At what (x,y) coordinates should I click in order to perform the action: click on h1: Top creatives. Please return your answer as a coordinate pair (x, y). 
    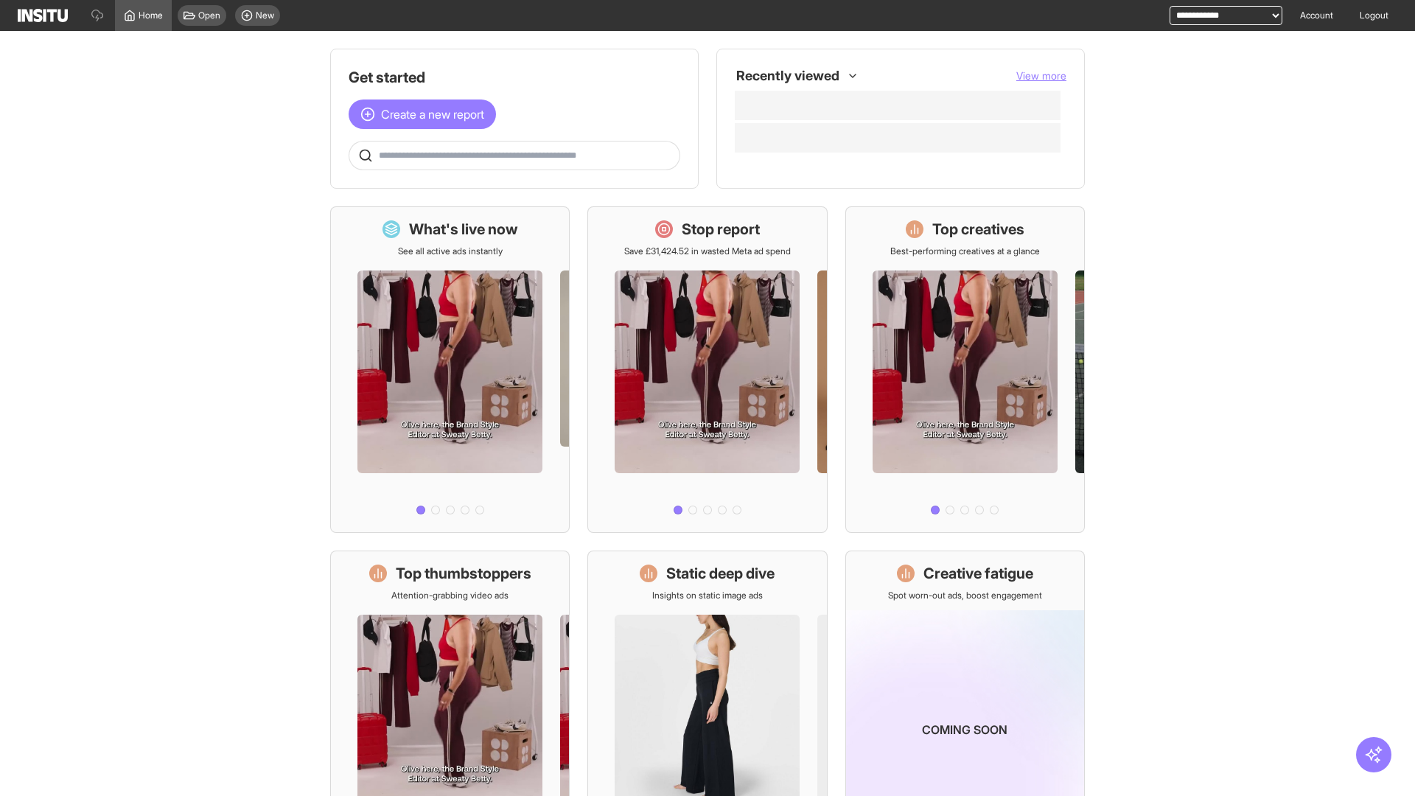
    Looking at the image, I should click on (978, 229).